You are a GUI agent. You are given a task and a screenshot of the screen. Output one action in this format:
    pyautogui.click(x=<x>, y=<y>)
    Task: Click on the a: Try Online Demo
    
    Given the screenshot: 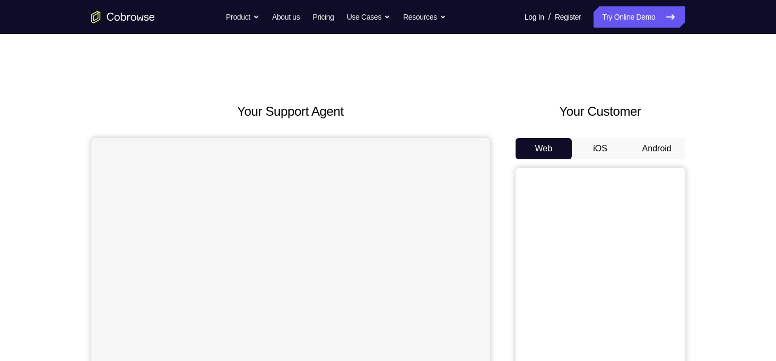 What is the action you would take?
    pyautogui.click(x=639, y=17)
    